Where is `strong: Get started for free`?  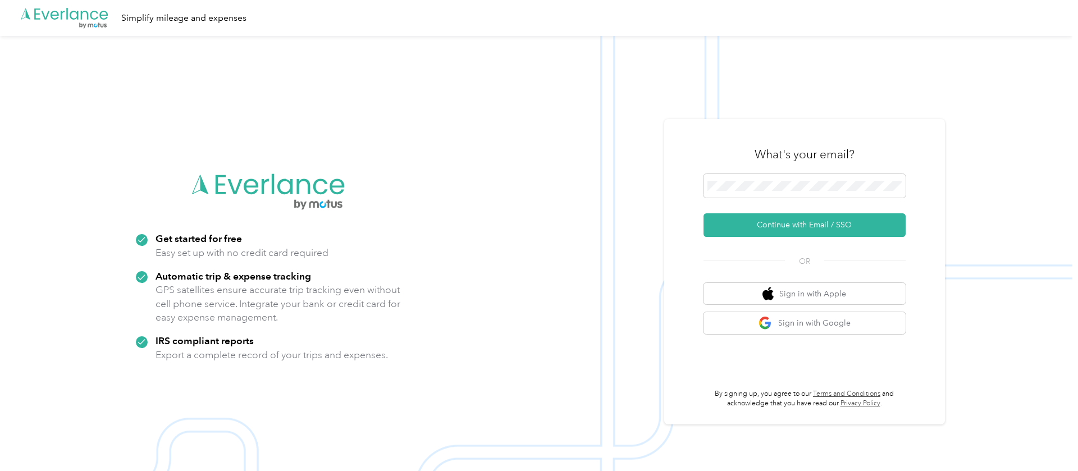
strong: Get started for free is located at coordinates (199, 238).